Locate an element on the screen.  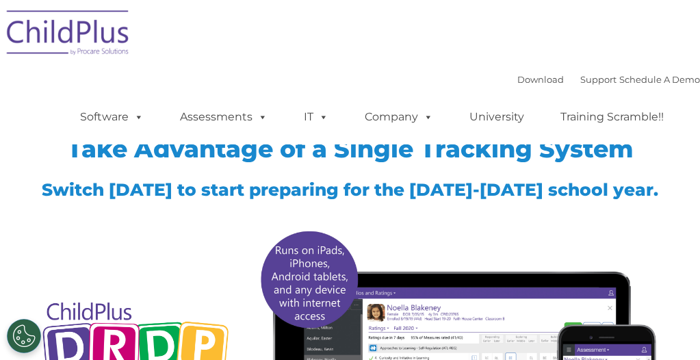
a: Download is located at coordinates (541, 79).